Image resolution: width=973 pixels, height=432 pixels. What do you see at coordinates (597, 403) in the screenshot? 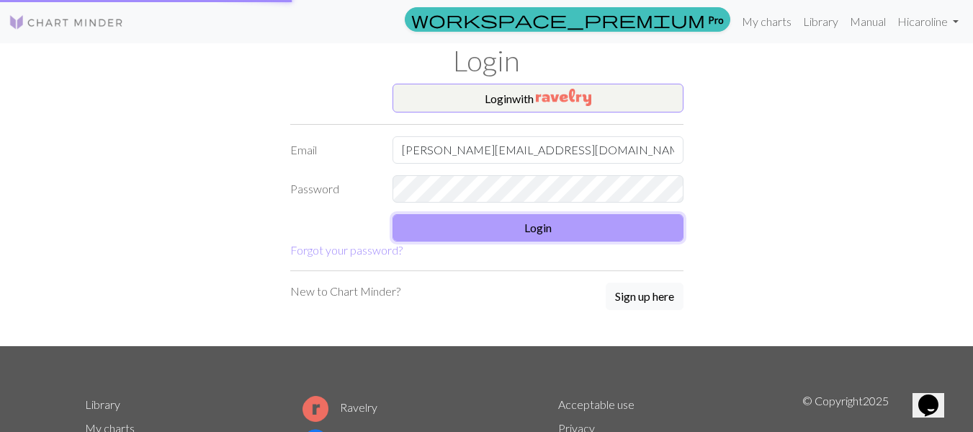
I see `a: Acceptable use` at bounding box center [597, 403].